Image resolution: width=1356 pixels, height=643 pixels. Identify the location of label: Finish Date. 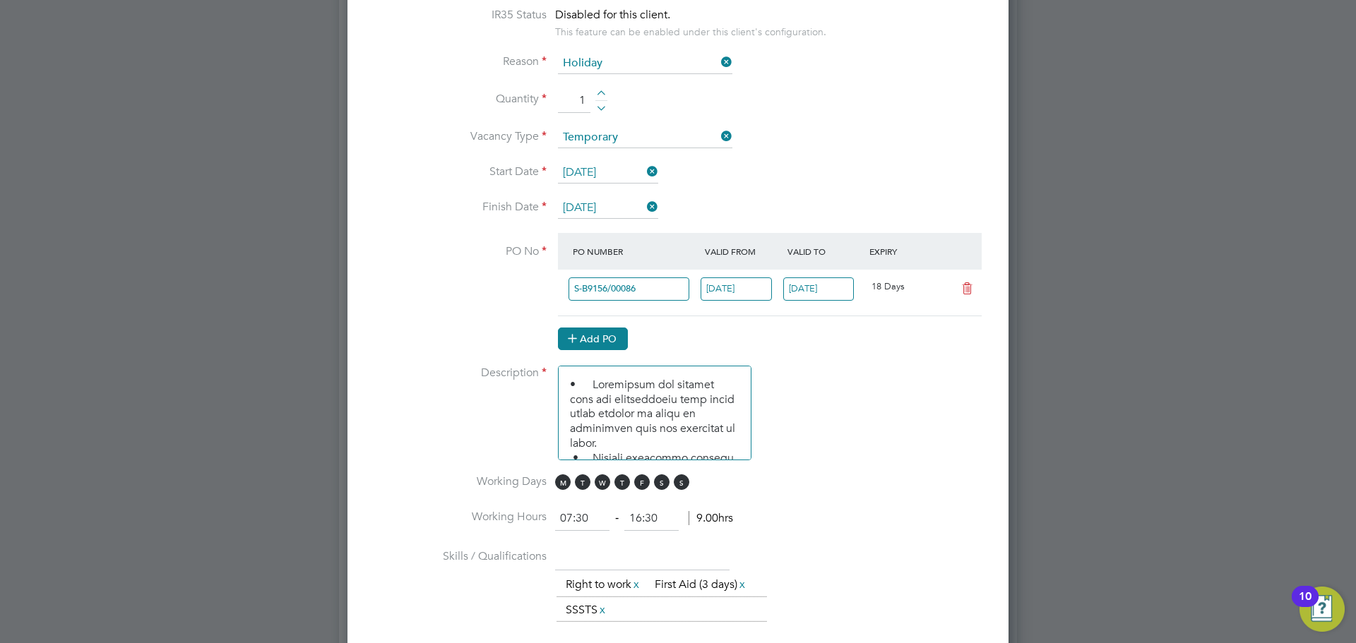
(458, 207).